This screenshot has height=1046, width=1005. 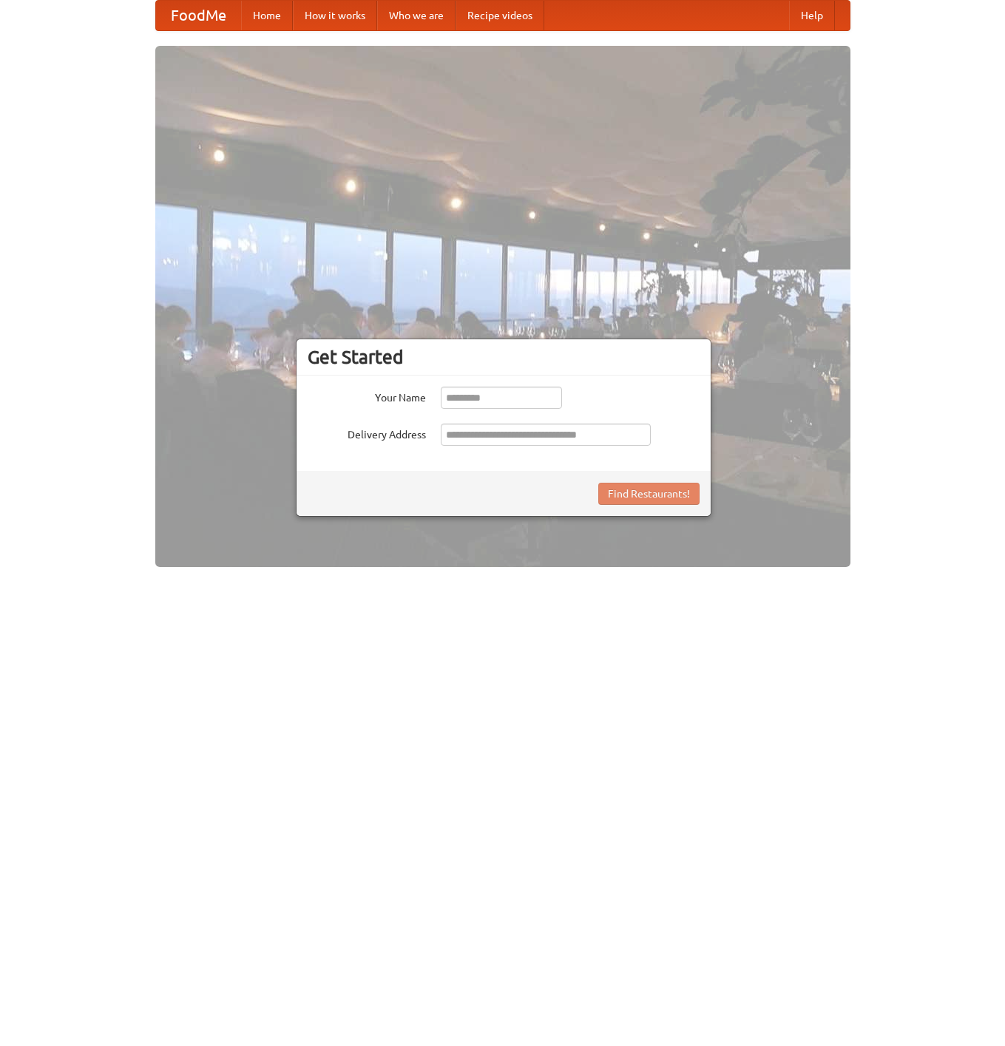 What do you see at coordinates (416, 16) in the screenshot?
I see `a: Who we are` at bounding box center [416, 16].